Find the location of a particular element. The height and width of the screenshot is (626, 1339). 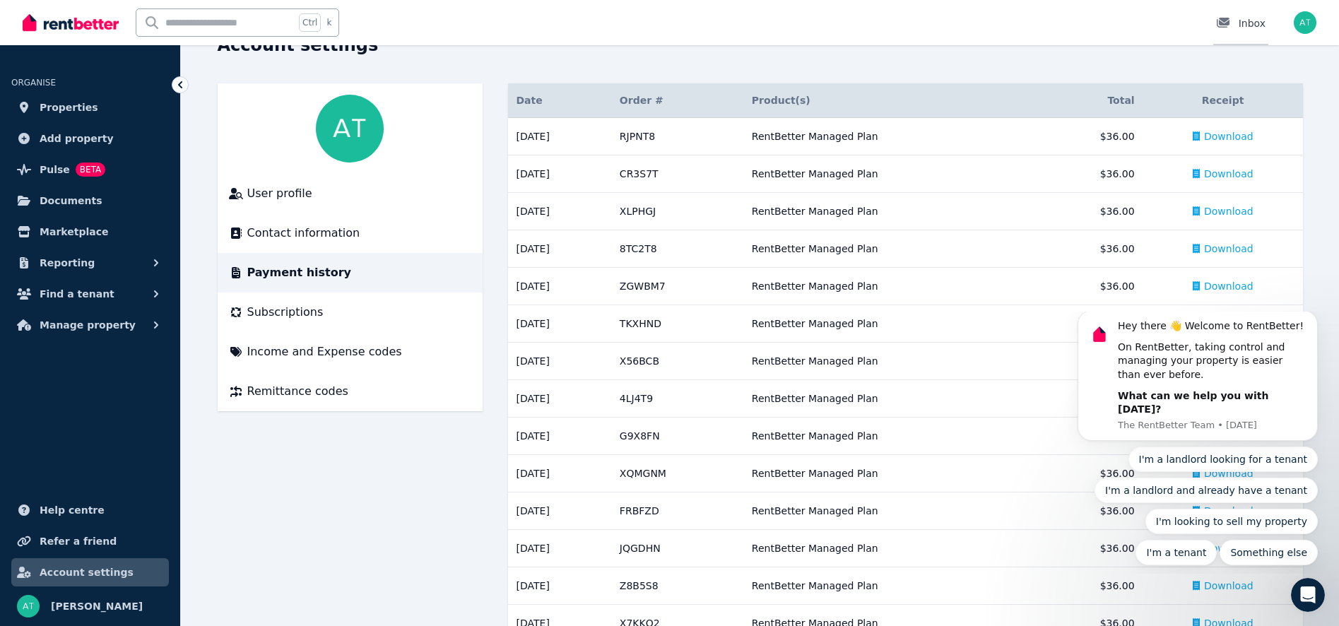

span: Add property is located at coordinates (76, 139).